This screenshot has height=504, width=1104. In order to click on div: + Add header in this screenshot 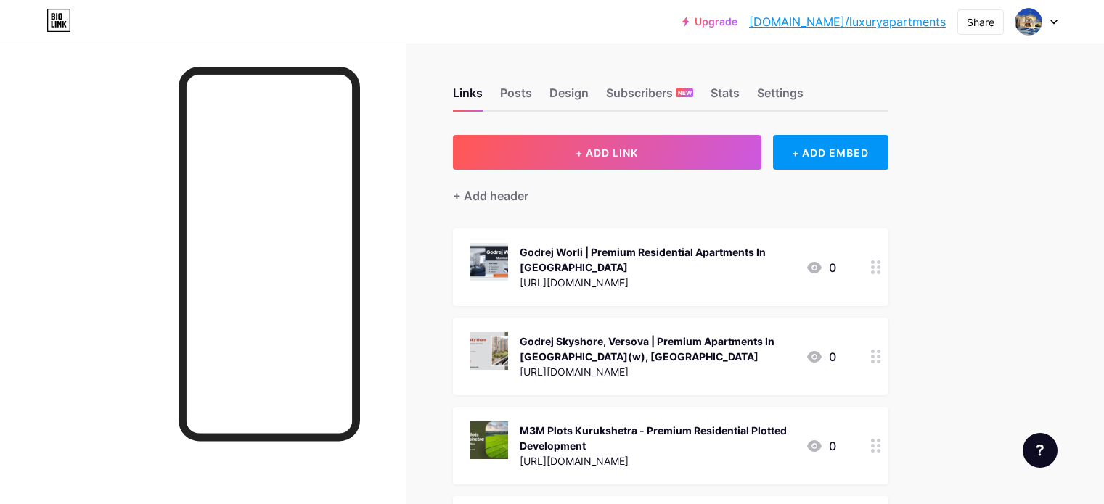, I will do `click(491, 196)`.